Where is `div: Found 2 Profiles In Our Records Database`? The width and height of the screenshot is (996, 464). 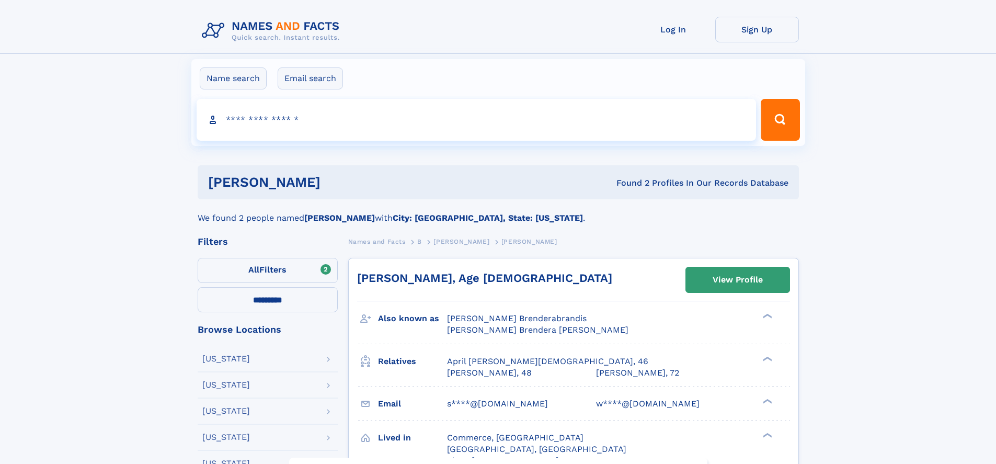
div: Found 2 Profiles In Our Records Database is located at coordinates (629, 183).